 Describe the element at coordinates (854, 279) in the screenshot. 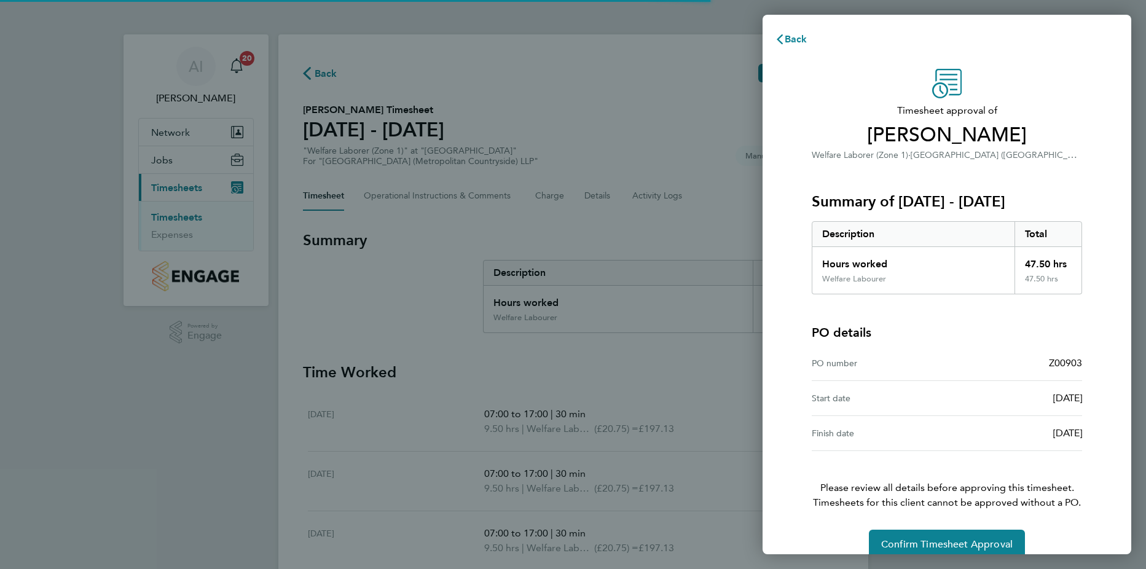

I see `div: Welfare Labourer` at that location.